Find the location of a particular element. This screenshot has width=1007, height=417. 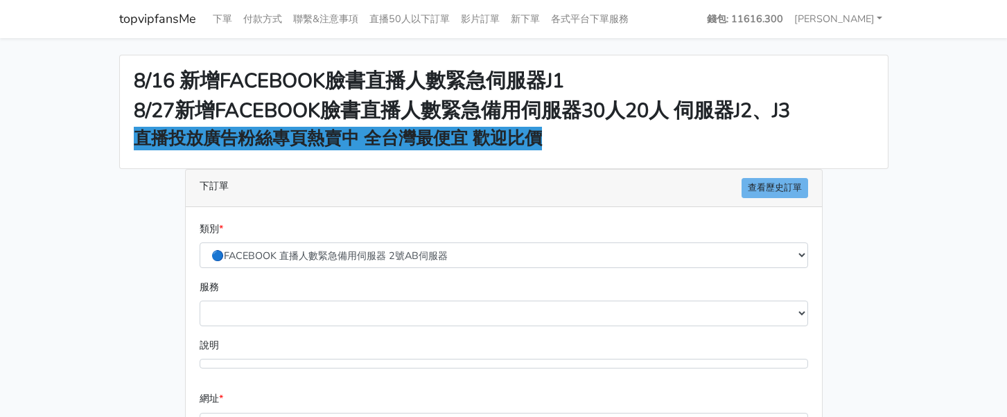

label: 類別 is located at coordinates (211, 229).